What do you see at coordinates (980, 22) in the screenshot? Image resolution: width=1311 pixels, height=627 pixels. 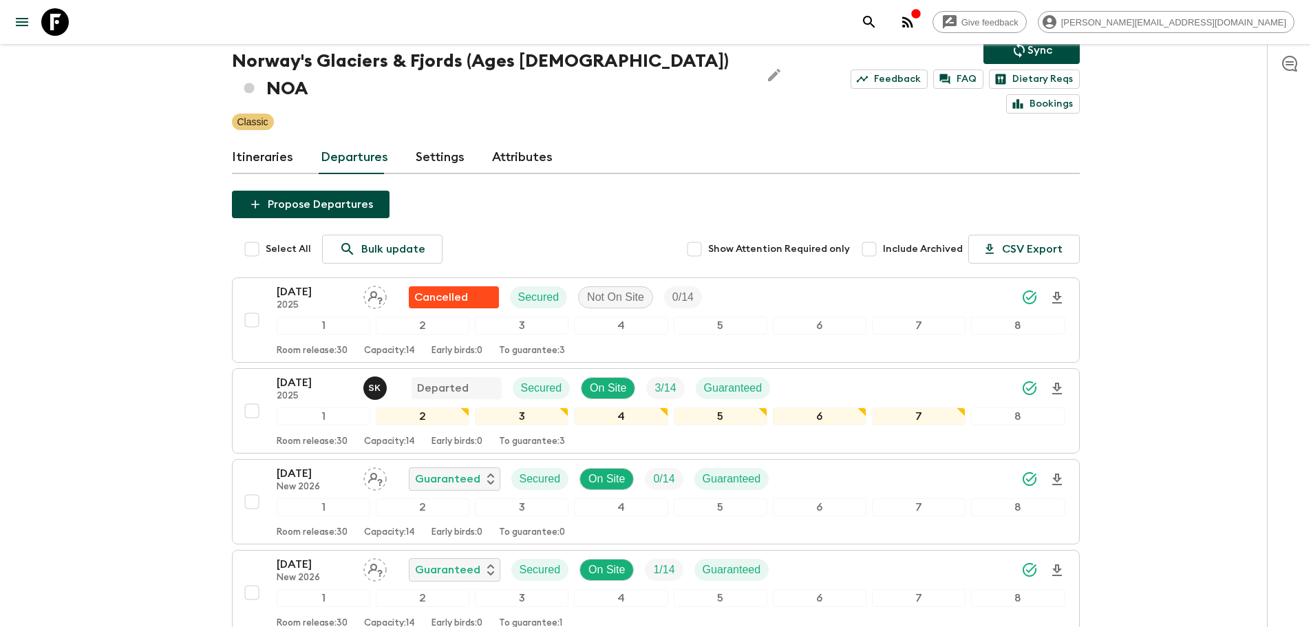 I see `a: Give feedback` at bounding box center [980, 22].